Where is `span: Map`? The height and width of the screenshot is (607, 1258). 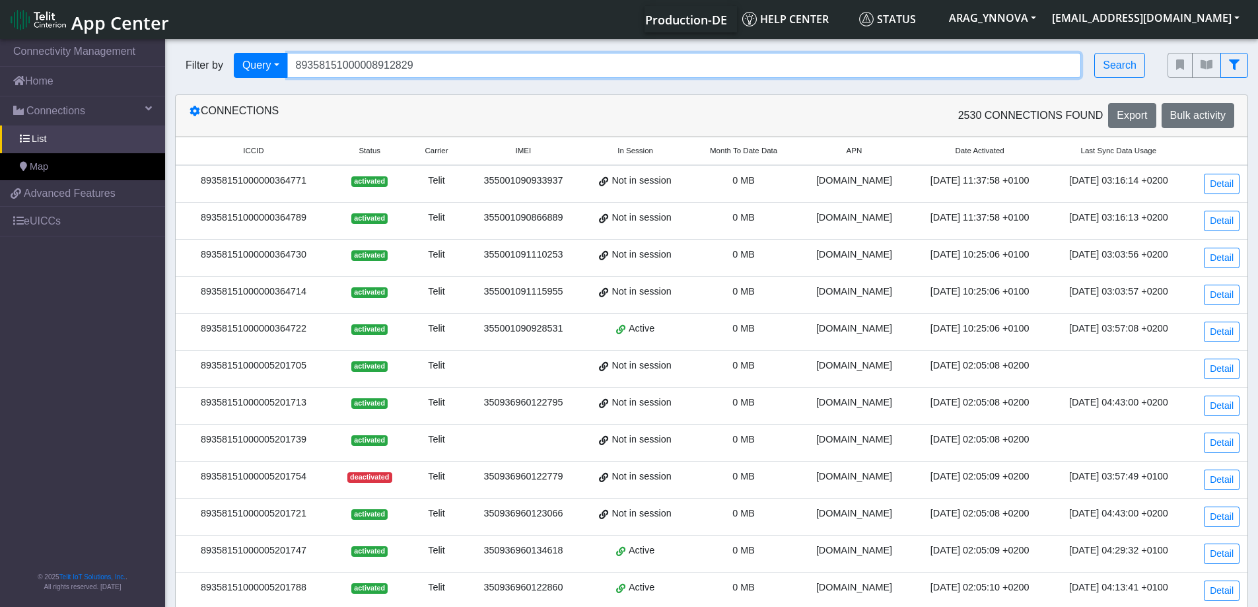
span: Map is located at coordinates (39, 167).